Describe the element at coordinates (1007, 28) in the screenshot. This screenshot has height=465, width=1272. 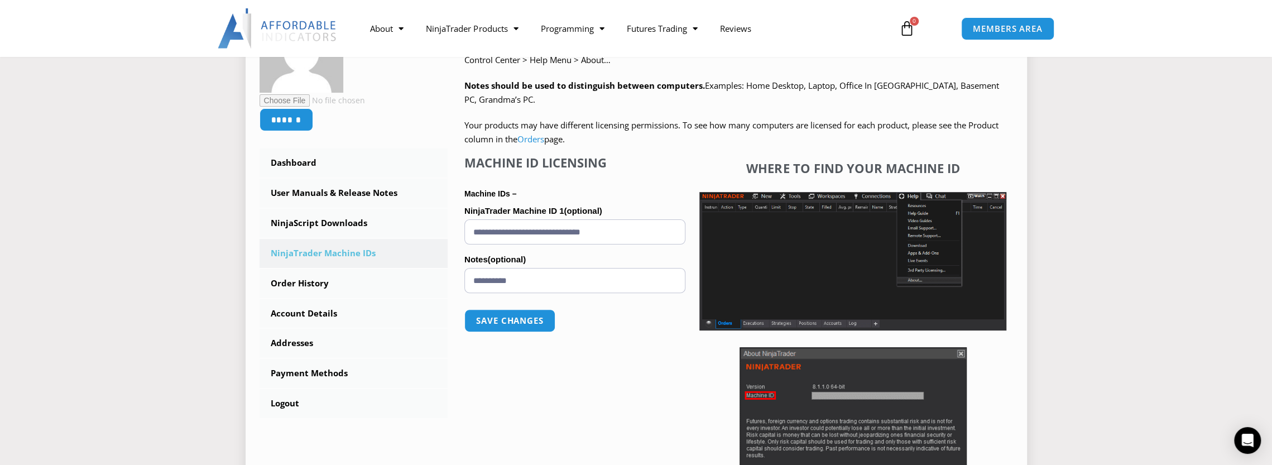
I see `span: MEMBERS AREA` at that location.